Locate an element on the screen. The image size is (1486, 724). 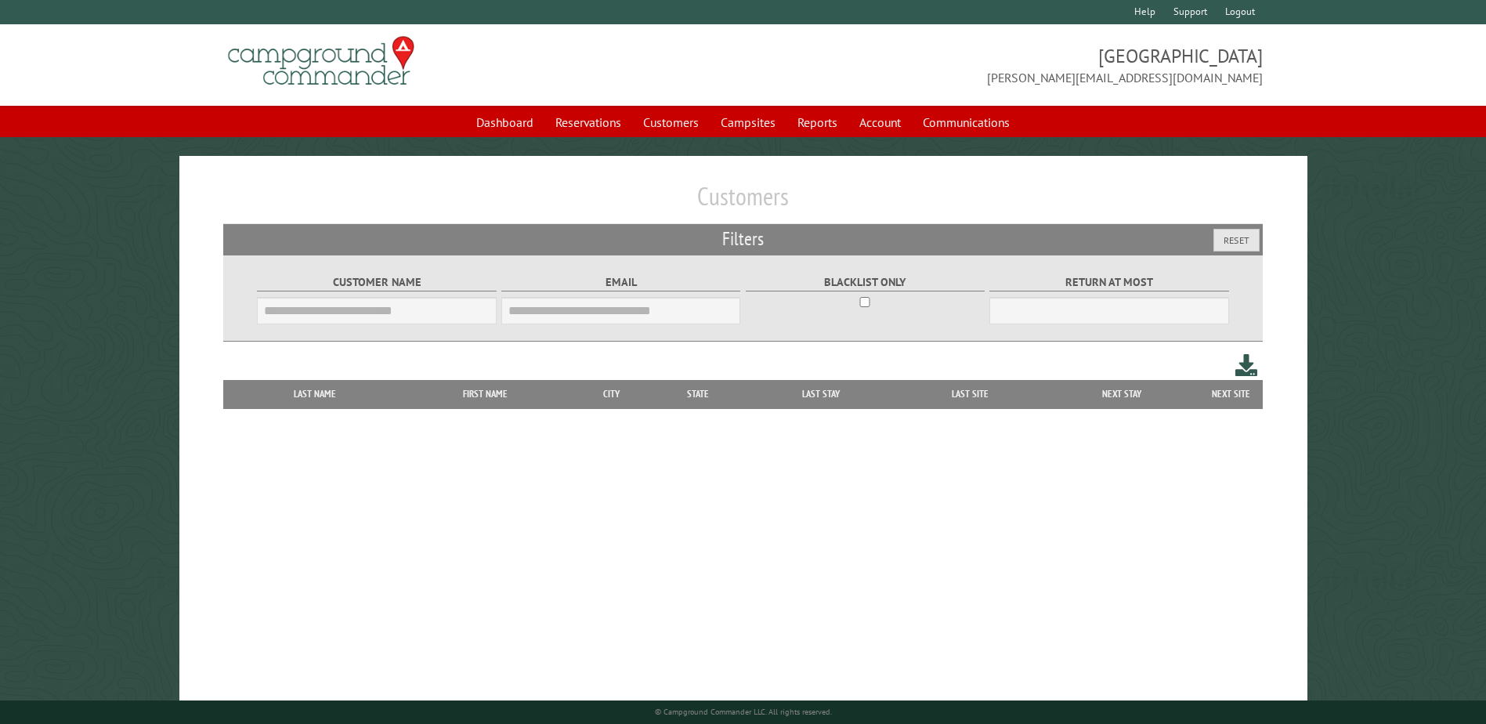
th: Last Name is located at coordinates (314, 394).